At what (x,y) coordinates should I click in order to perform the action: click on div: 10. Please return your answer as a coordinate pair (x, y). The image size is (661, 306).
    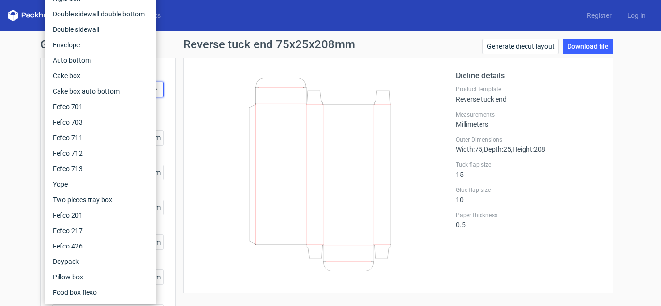
    Looking at the image, I should click on (529, 195).